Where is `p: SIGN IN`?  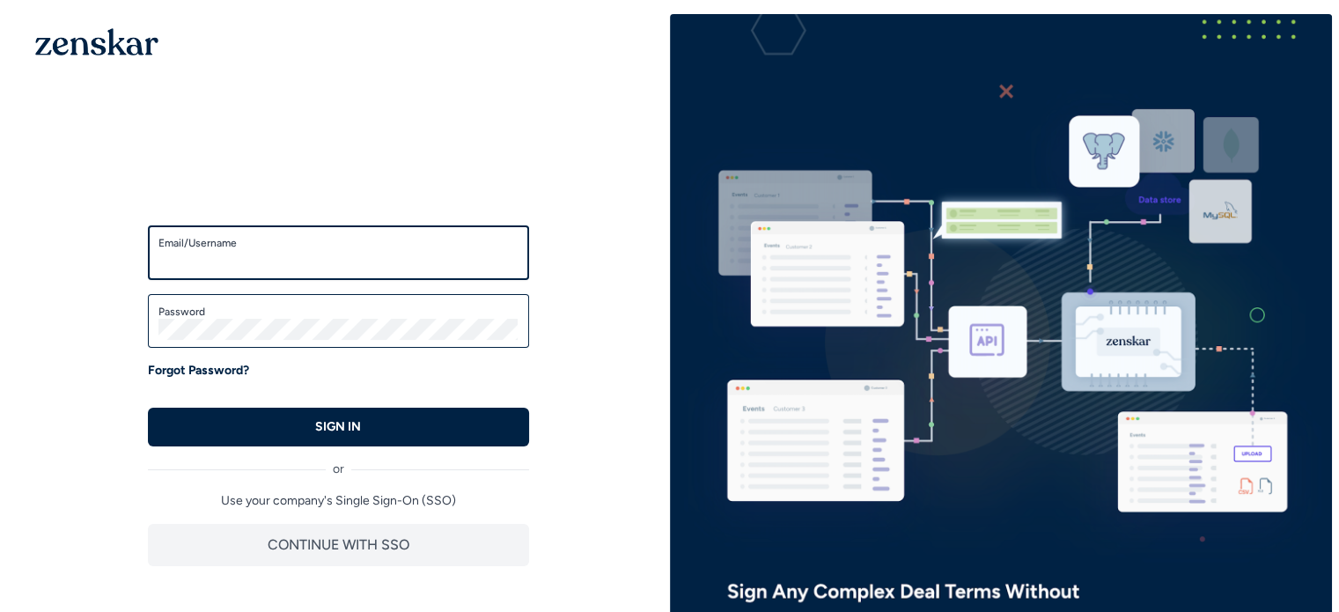 p: SIGN IN is located at coordinates (338, 427).